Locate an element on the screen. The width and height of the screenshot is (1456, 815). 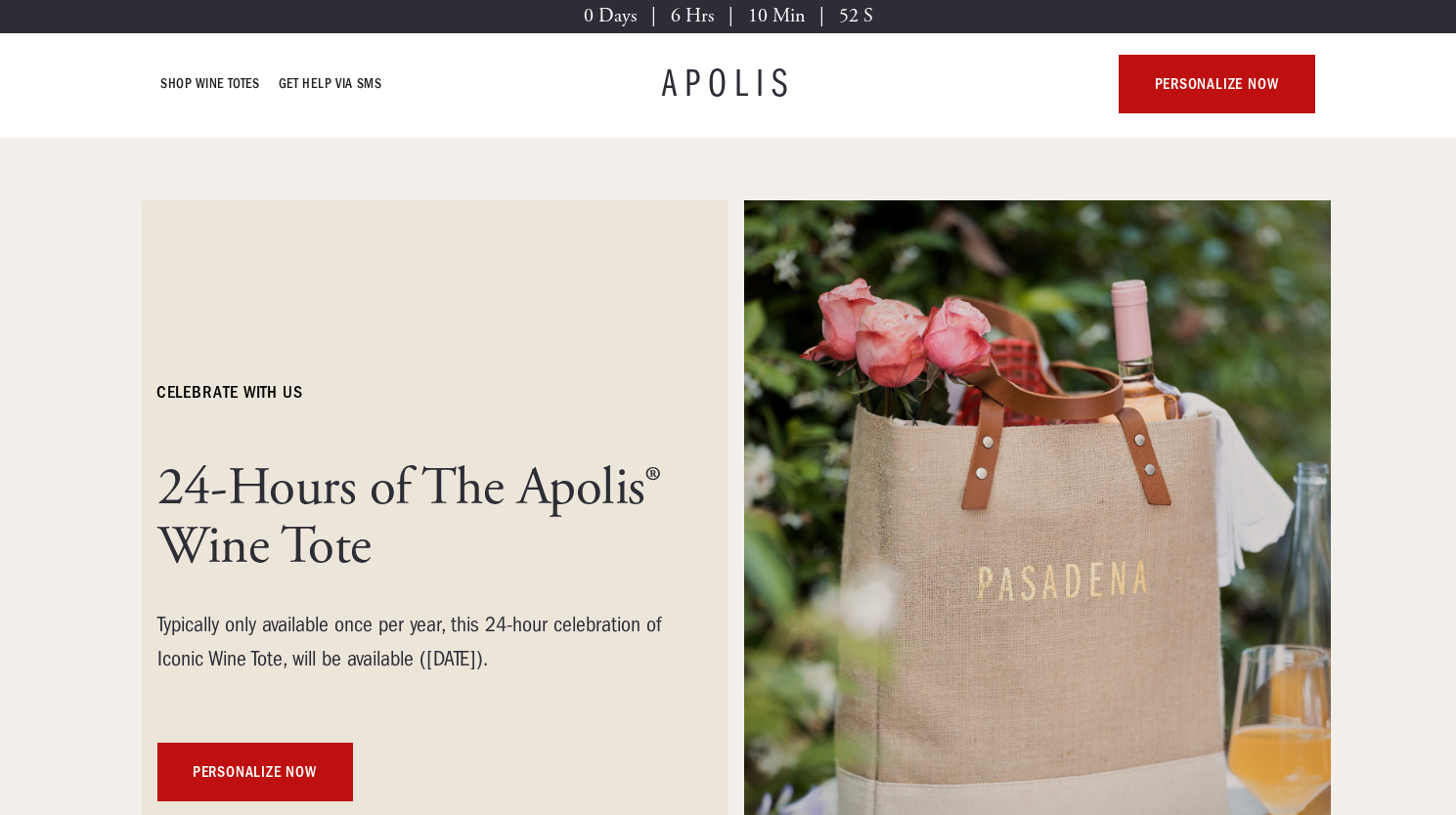
h1: APOLIS is located at coordinates (729, 84).